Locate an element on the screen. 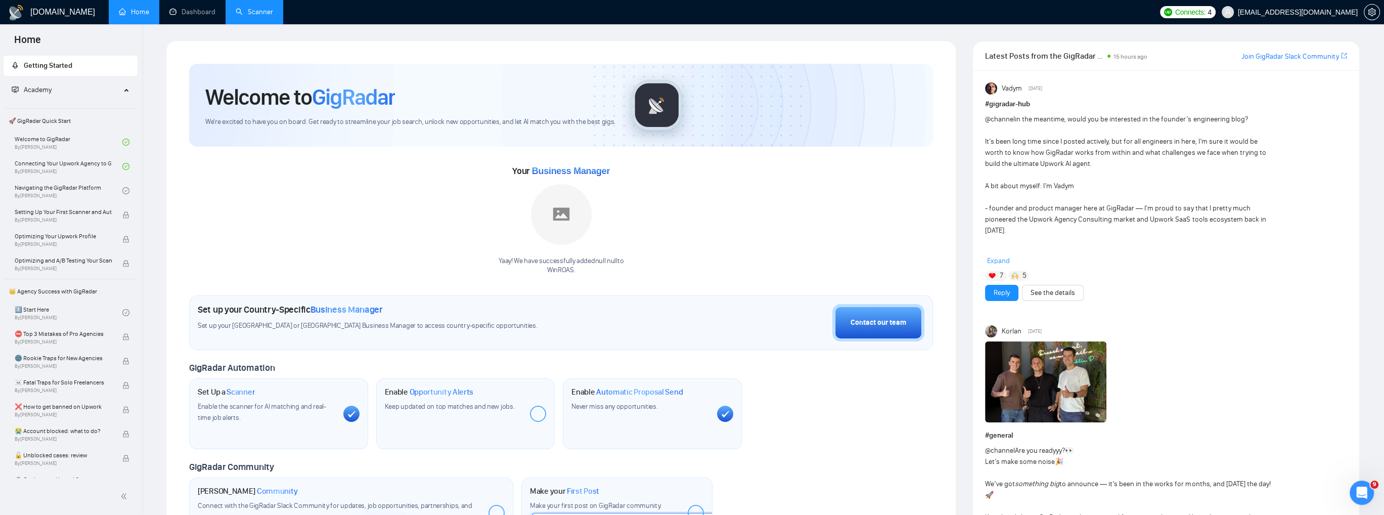 The height and width of the screenshot is (515, 1384). span: Getting Started is located at coordinates (48, 65).